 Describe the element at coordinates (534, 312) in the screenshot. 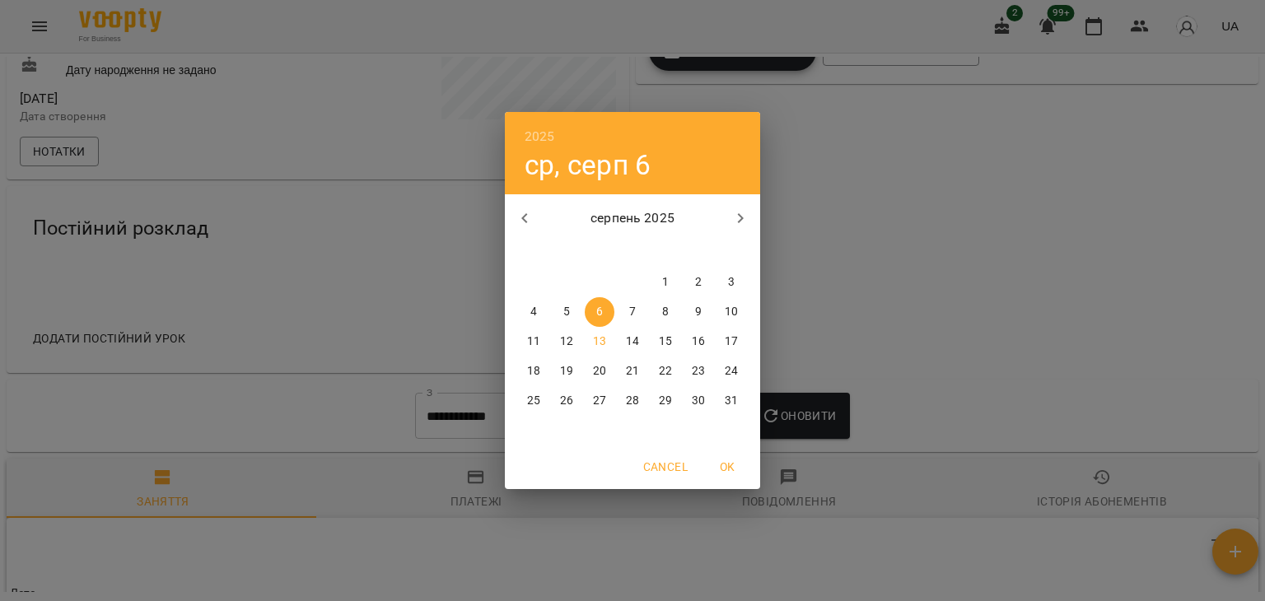

I see `button: 4` at that location.